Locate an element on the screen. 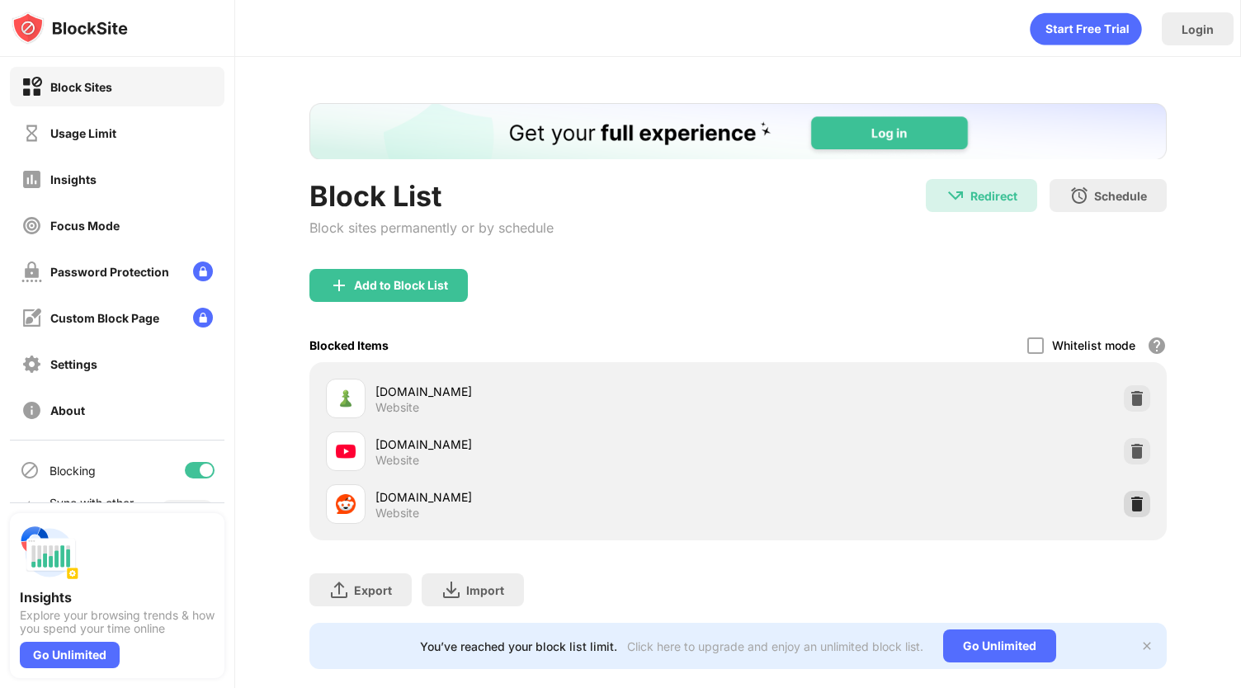 The height and width of the screenshot is (688, 1241). div: Password Protection is located at coordinates (110, 271).